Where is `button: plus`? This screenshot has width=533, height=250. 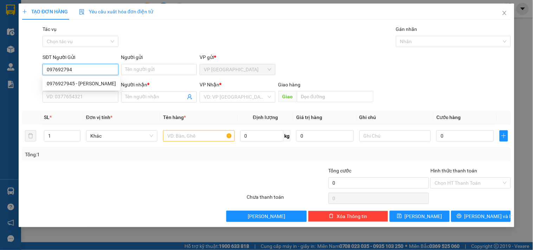
button: plus is located at coordinates (504, 136).